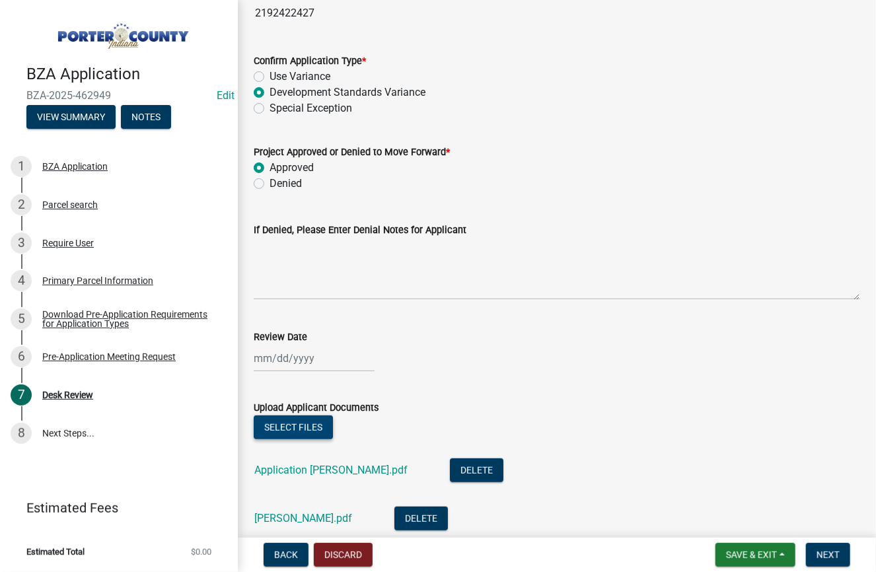 This screenshot has width=876, height=572. Describe the element at coordinates (225, 95) in the screenshot. I see `wm-modal-confirm: Edit Application Number` at that location.